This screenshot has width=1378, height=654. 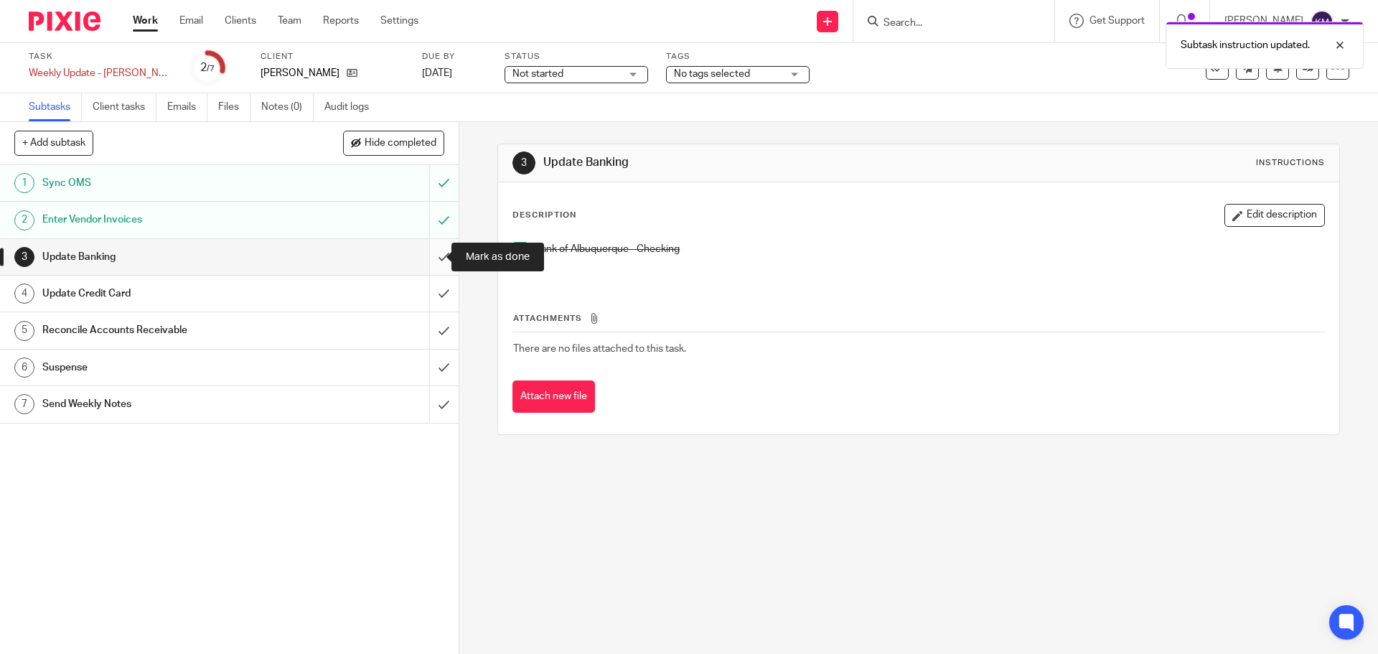 What do you see at coordinates (1245, 45) in the screenshot?
I see `p: Subtask instruction updated.` at bounding box center [1245, 45].